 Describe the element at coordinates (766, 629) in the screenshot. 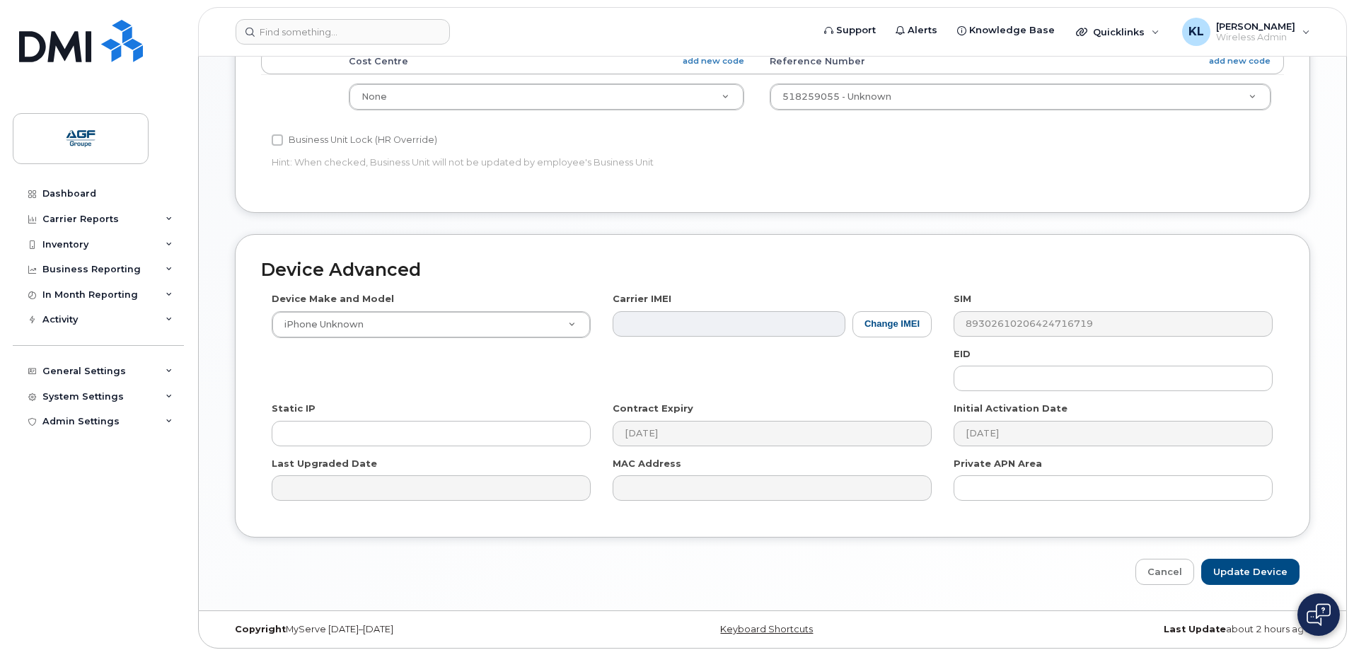

I see `a: Keyboard Shortcuts` at that location.